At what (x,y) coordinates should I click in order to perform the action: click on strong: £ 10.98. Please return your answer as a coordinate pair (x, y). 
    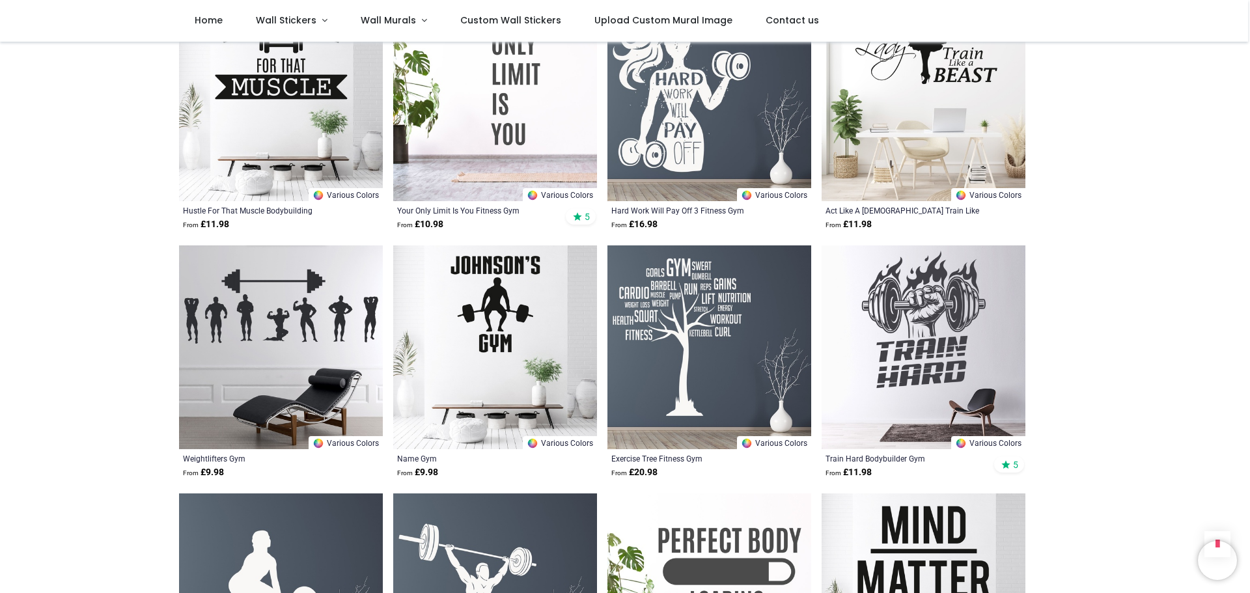
    Looking at the image, I should click on (420, 225).